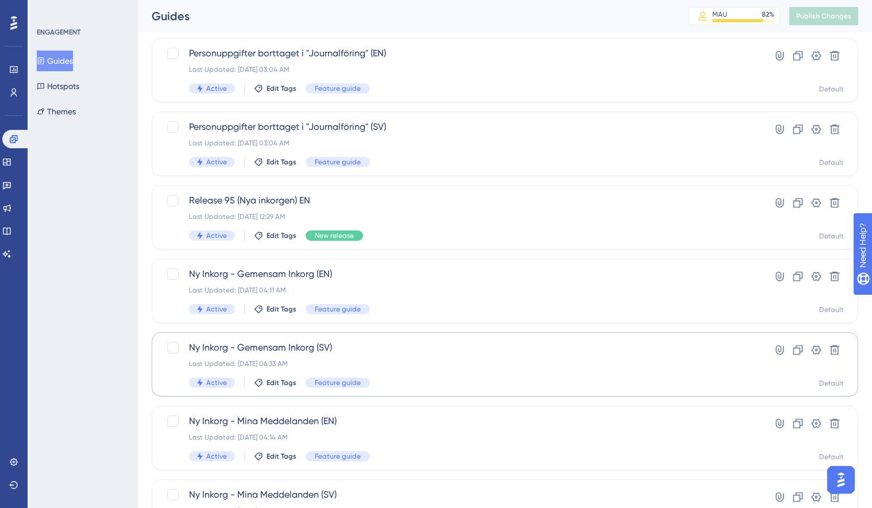  Describe the element at coordinates (55, 61) in the screenshot. I see `button: Guides` at that location.